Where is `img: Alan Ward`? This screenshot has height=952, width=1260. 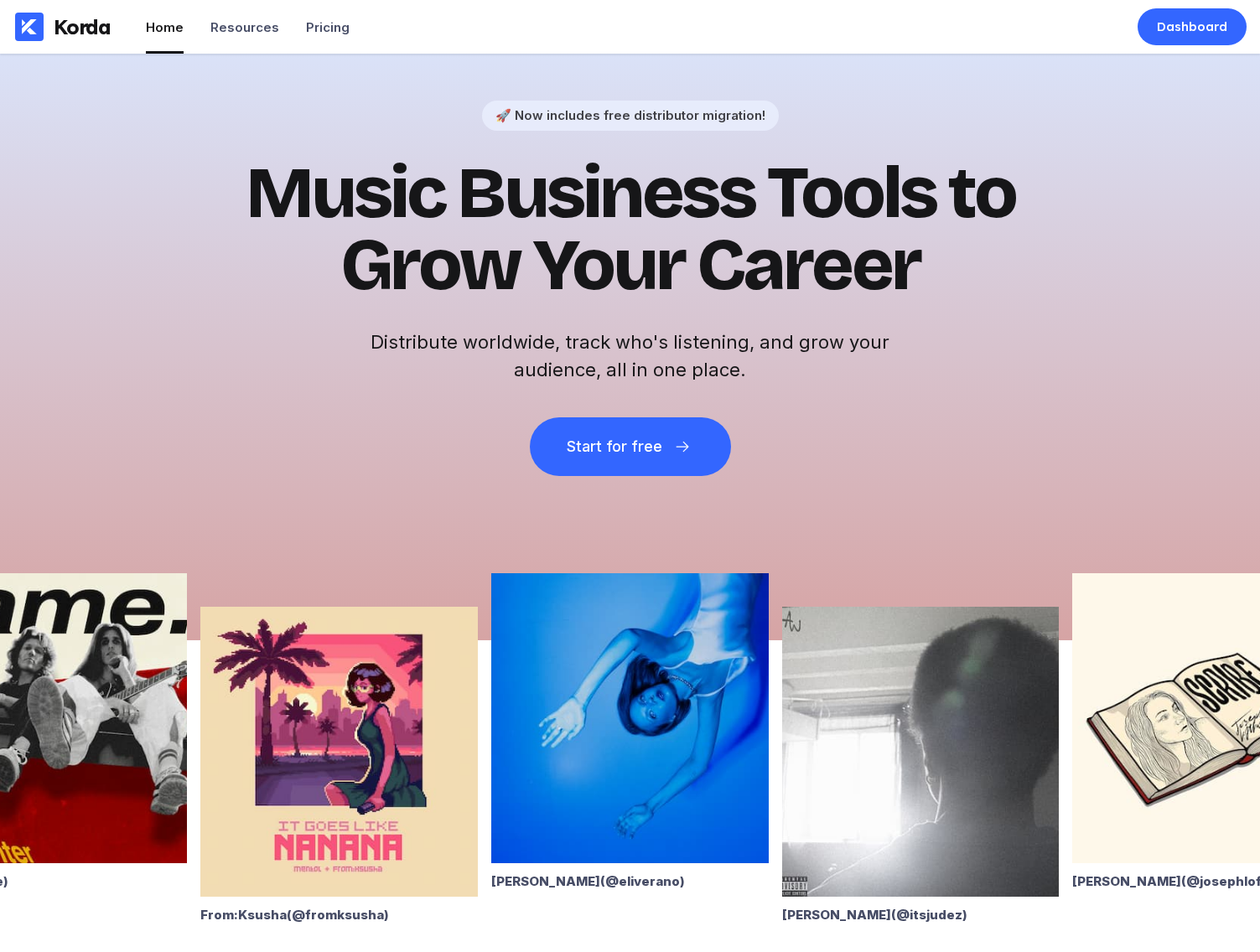
img: Alan Ward is located at coordinates (921, 752).